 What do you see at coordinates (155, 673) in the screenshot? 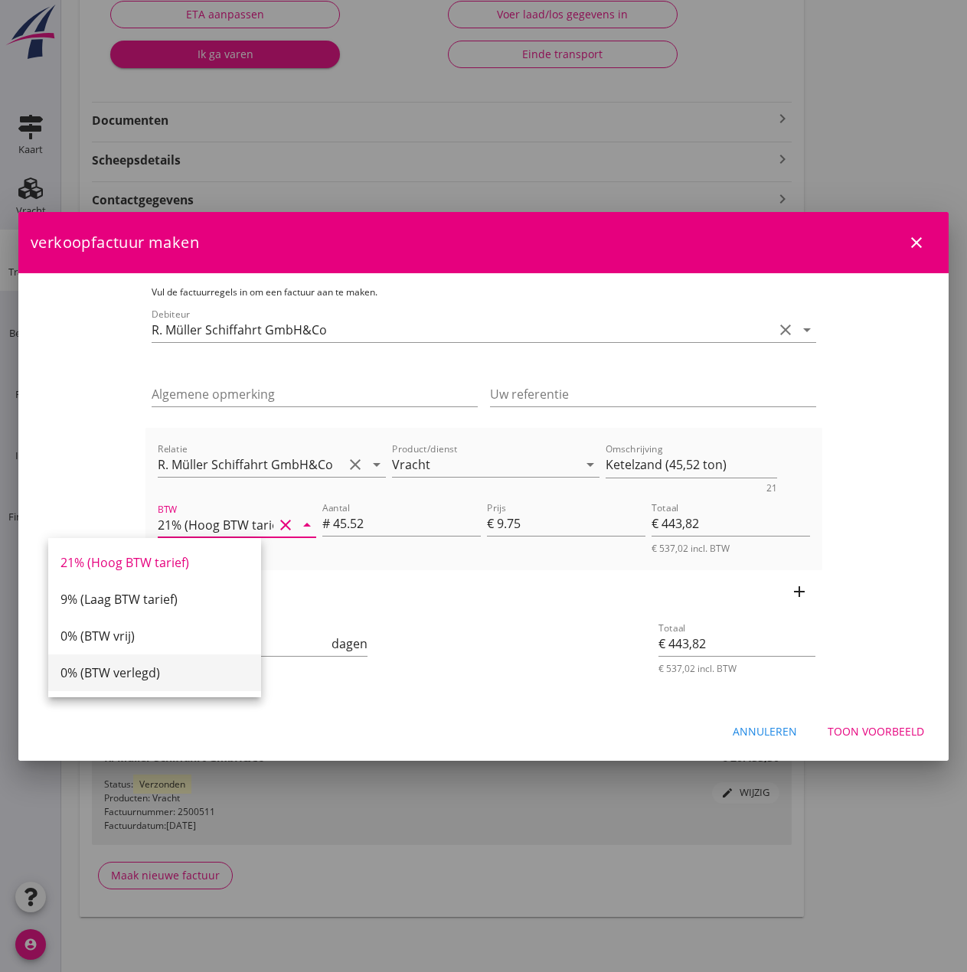
I see `div: 0% (BTW verlegd)` at bounding box center [155, 673].